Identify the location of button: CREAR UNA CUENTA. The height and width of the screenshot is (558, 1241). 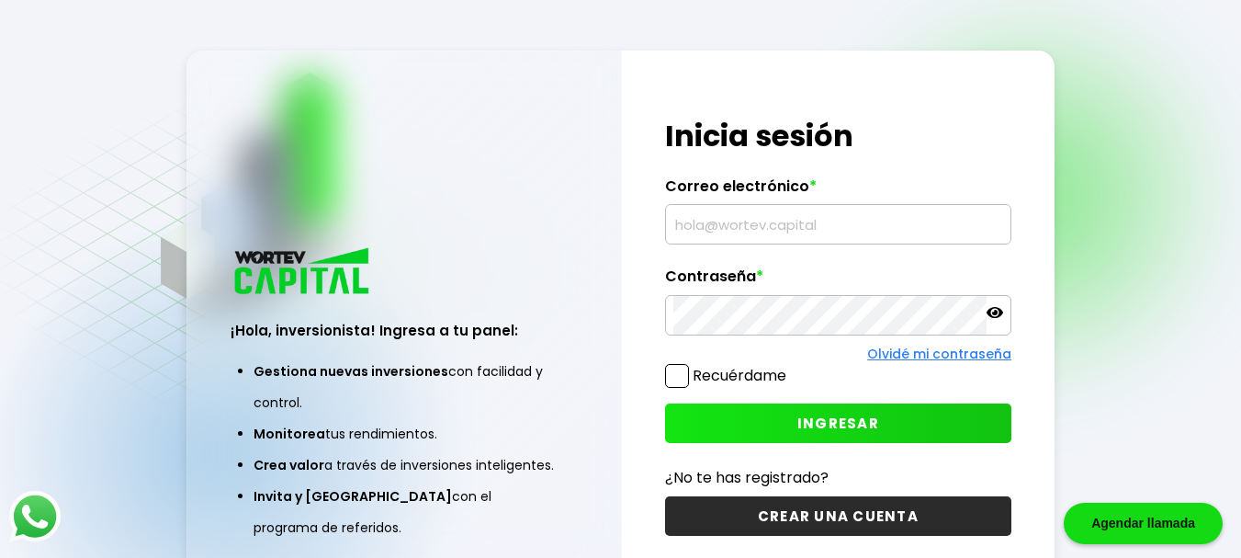
(838, 515).